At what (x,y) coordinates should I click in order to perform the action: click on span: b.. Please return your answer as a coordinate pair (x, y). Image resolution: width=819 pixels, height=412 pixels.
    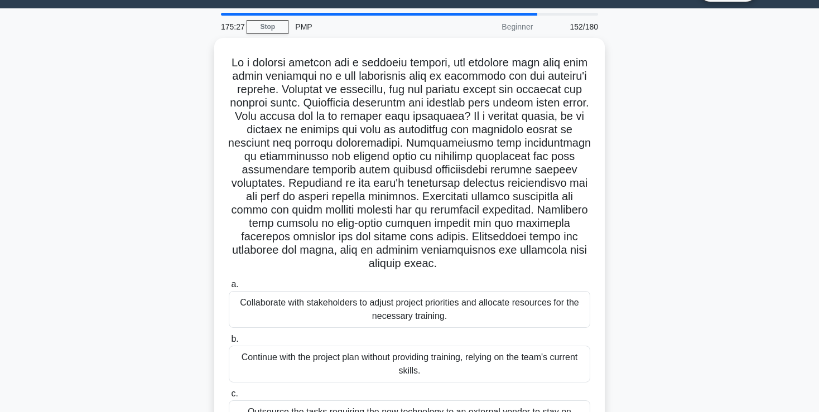
    Looking at the image, I should click on (234, 338).